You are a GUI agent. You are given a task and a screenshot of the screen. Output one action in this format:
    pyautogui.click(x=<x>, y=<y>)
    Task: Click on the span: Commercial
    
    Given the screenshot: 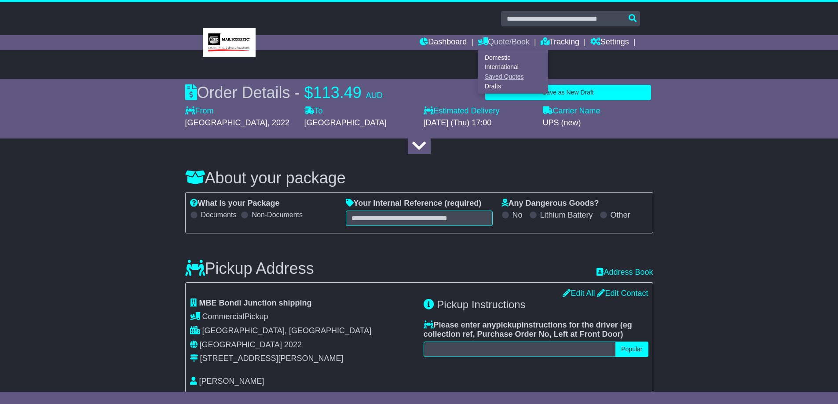 What is the action you would take?
    pyautogui.click(x=223, y=317)
    